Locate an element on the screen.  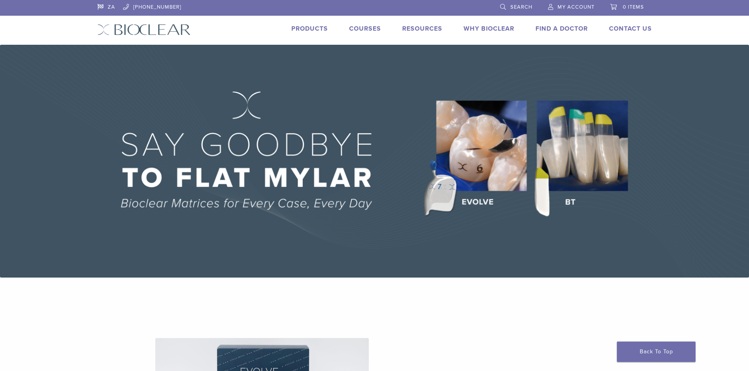
img: Bioclear is located at coordinates (144, 29).